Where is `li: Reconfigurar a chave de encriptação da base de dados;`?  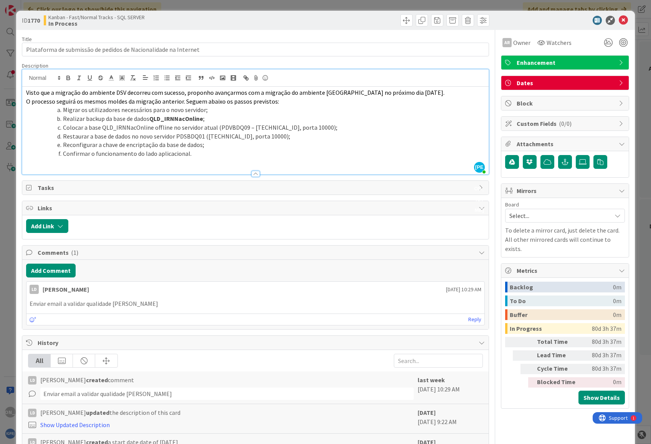 li: Reconfigurar a chave de encriptação da base de dados; is located at coordinates (260, 145).